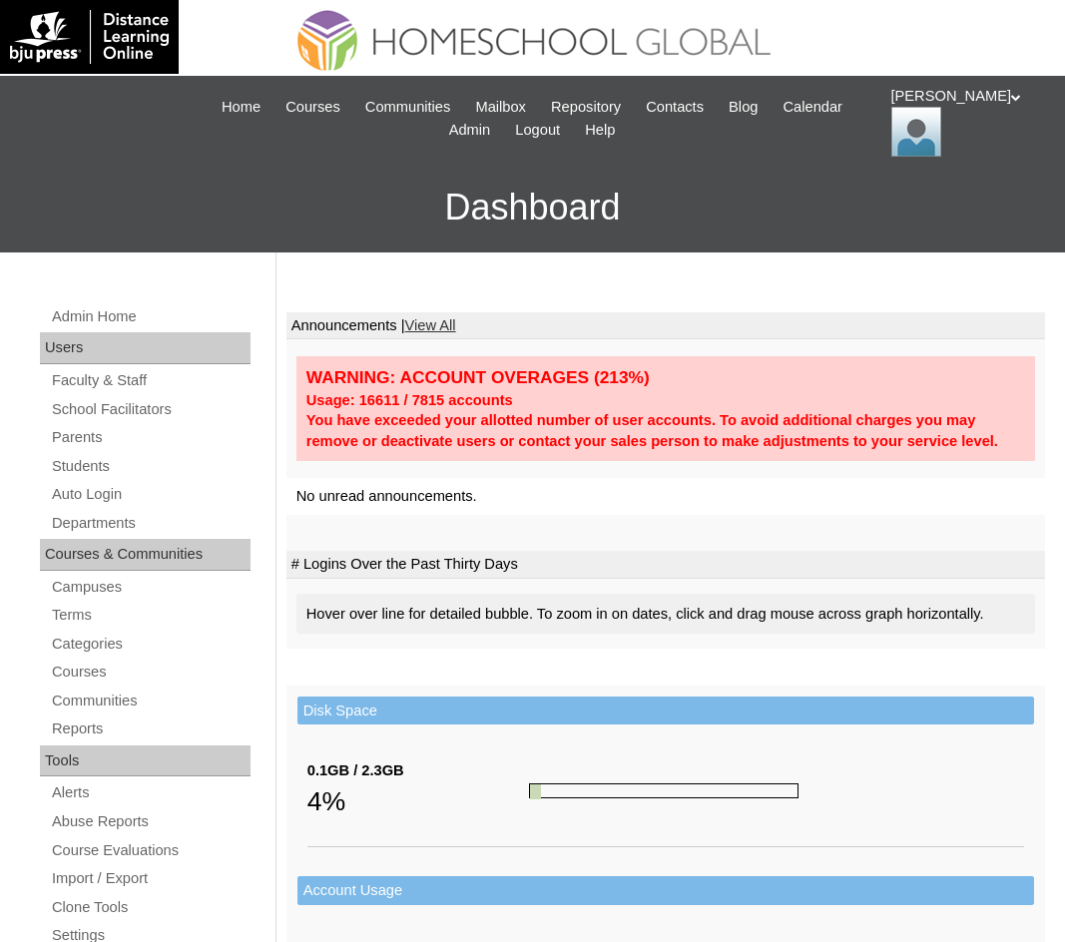 The image size is (1065, 942). Describe the element at coordinates (150, 316) in the screenshot. I see `a: Admin Home` at that location.